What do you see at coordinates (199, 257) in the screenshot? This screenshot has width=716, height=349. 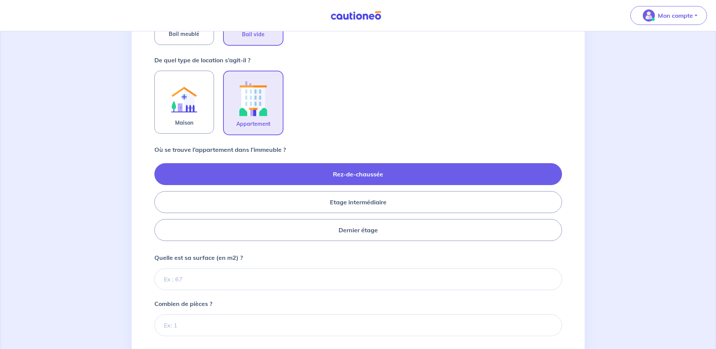 I see `p: Quelle est sa surface (en m2) ?` at bounding box center [199, 257].